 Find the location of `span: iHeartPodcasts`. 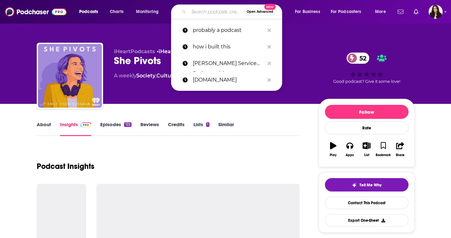

span: iHeartPodcasts is located at coordinates (134, 51).